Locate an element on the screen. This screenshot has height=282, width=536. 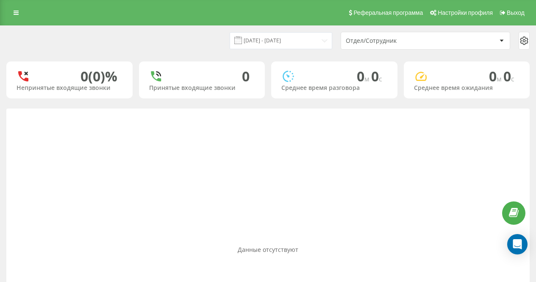
div: Среднее время ожидания is located at coordinates (467, 88).